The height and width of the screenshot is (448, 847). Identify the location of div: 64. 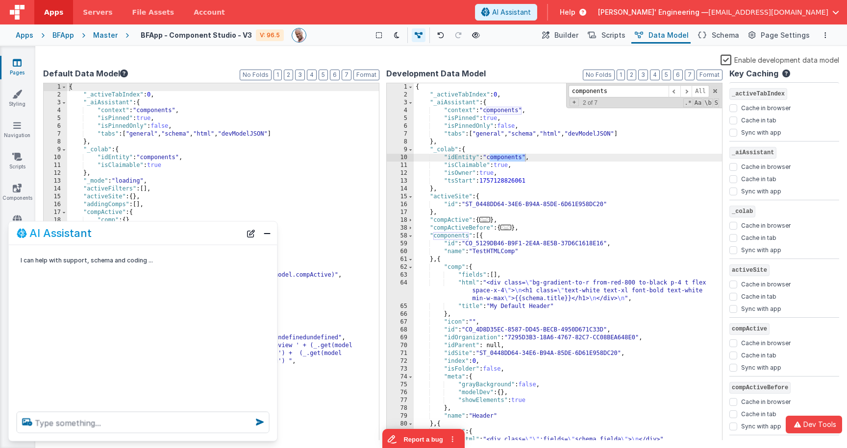
(400, 291).